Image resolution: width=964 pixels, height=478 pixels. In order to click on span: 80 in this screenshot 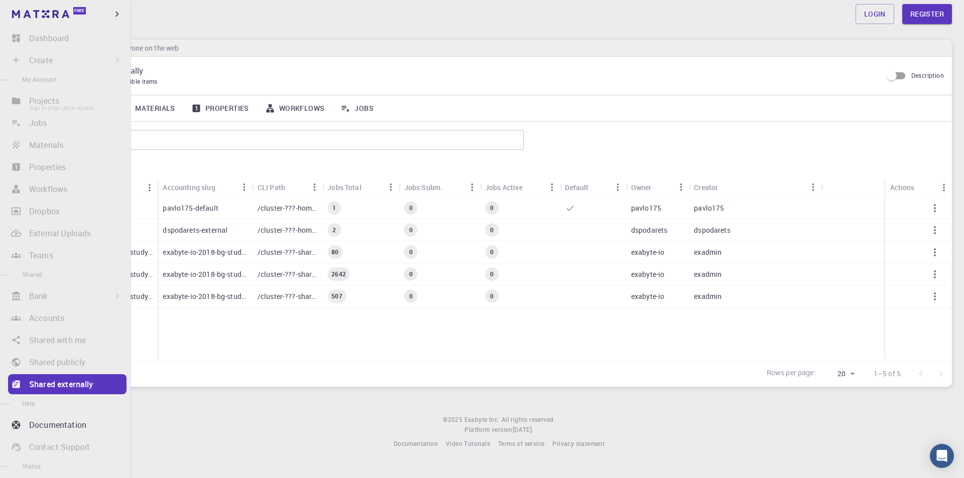, I will do `click(335, 252)`.